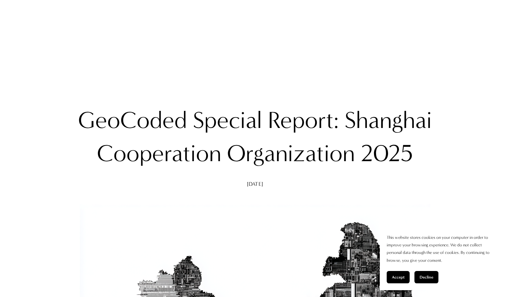 This screenshot has height=297, width=510. Describe the element at coordinates (398, 277) in the screenshot. I see `button: Accept` at that location.